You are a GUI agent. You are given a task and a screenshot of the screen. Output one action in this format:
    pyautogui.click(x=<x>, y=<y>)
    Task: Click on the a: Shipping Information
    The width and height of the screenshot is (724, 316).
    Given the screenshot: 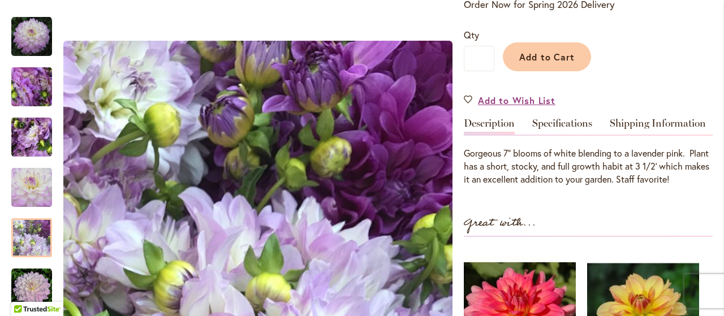 What is the action you would take?
    pyautogui.click(x=658, y=126)
    